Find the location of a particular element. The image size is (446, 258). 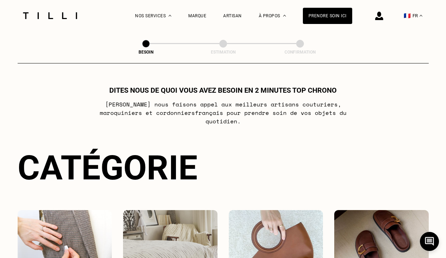

div: Estimation is located at coordinates (223, 52).